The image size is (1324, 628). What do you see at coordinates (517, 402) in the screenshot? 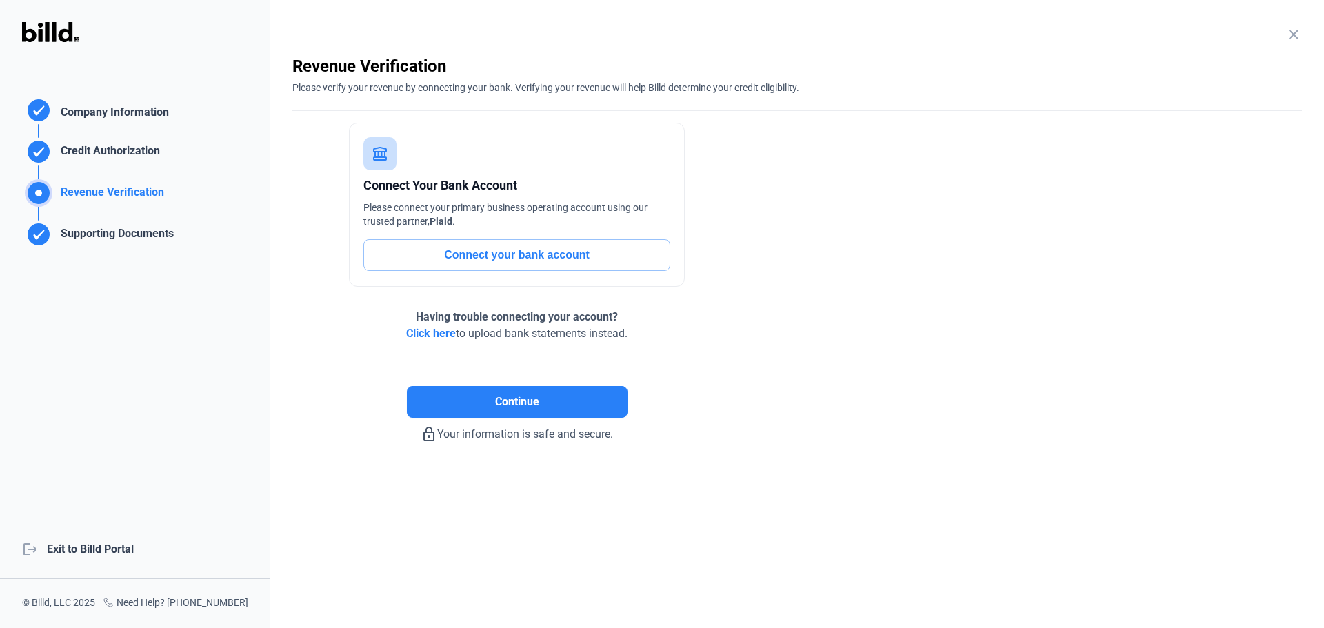
I see `button: Continue` at bounding box center [517, 402].